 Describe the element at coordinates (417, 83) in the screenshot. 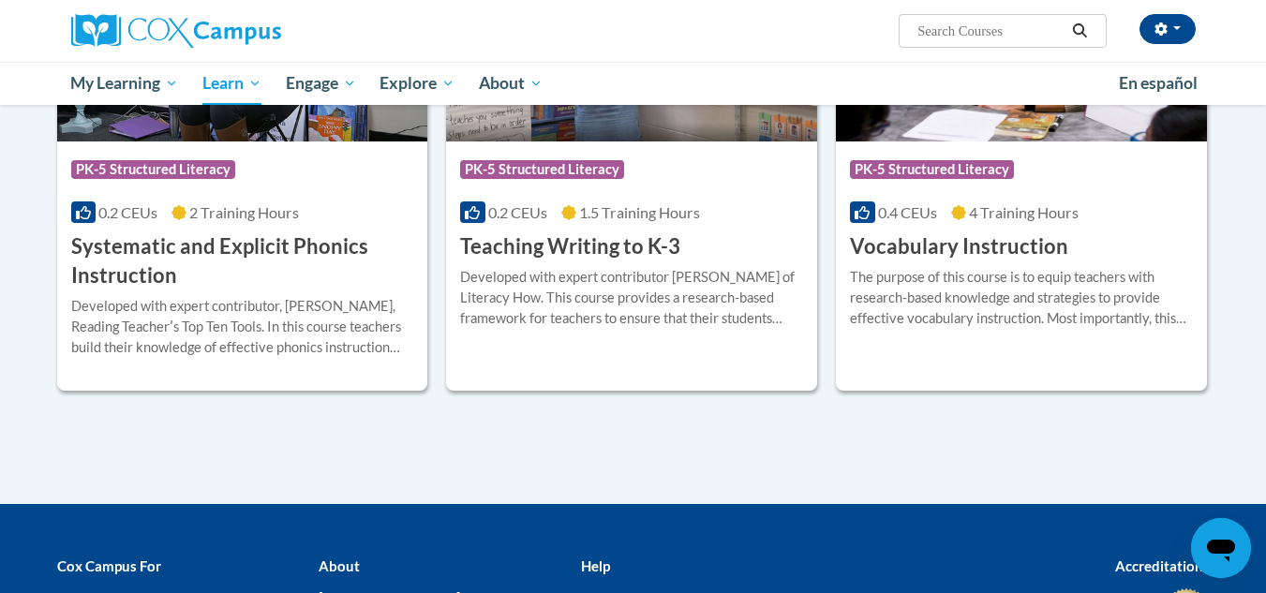

I see `a: Explore` at that location.